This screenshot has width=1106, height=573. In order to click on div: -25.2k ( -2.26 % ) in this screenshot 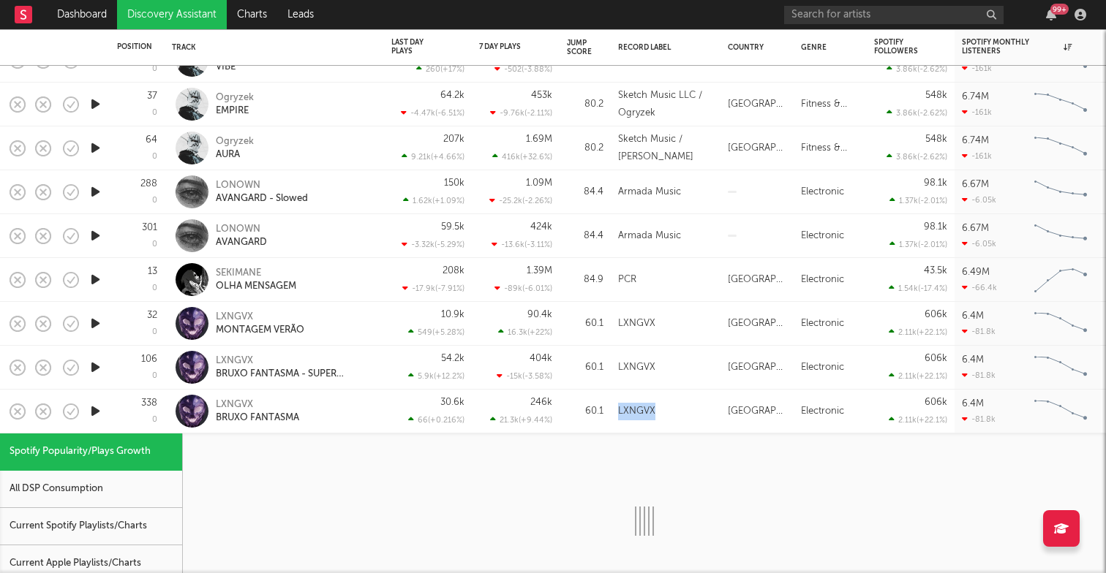, I will do `click(521, 200)`.